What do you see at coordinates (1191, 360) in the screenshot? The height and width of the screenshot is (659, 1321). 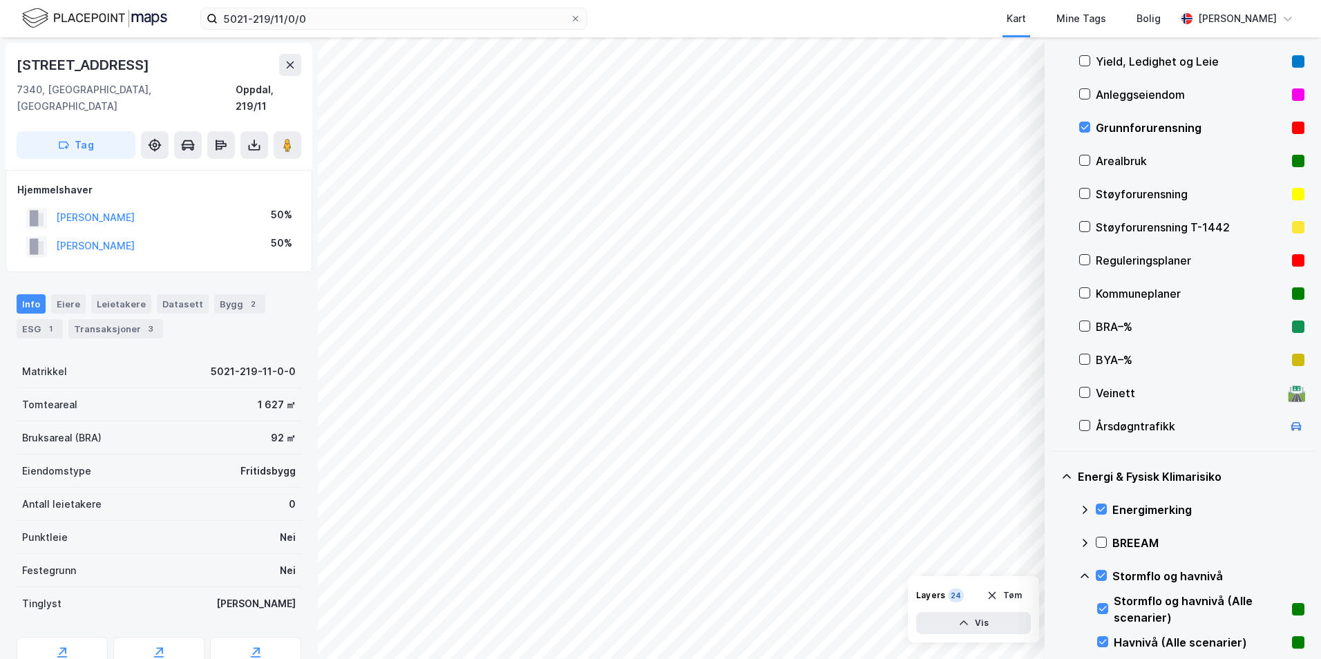 I see `div: BYA–%` at bounding box center [1191, 360].